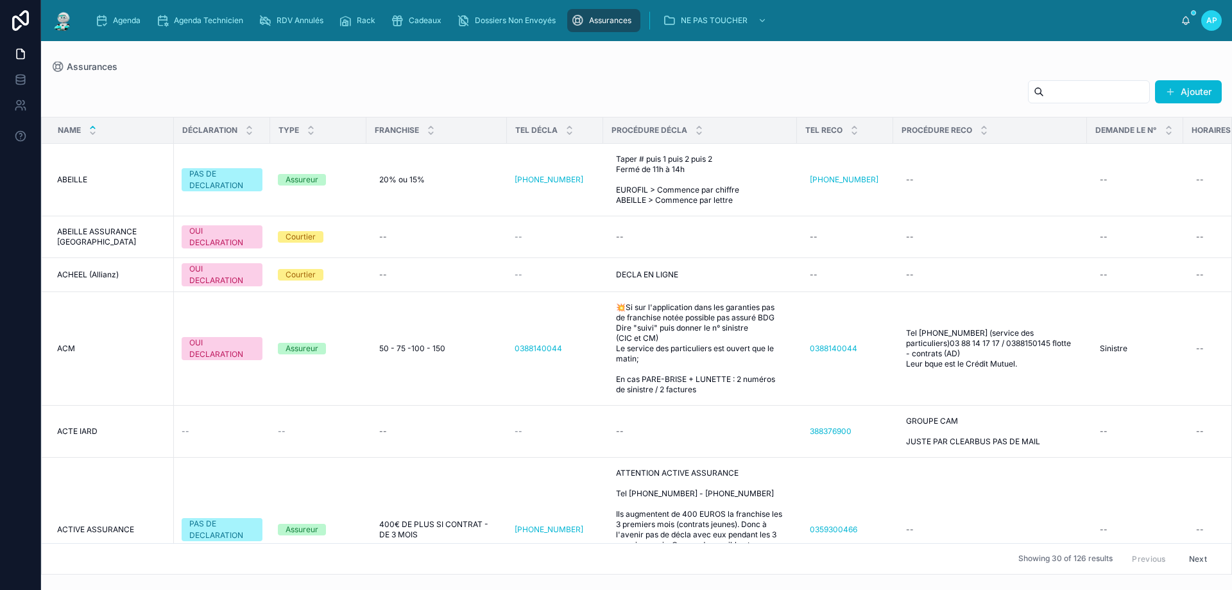 This screenshot has height=590, width=1232. Describe the element at coordinates (126, 21) in the screenshot. I see `span: Agenda` at that location.